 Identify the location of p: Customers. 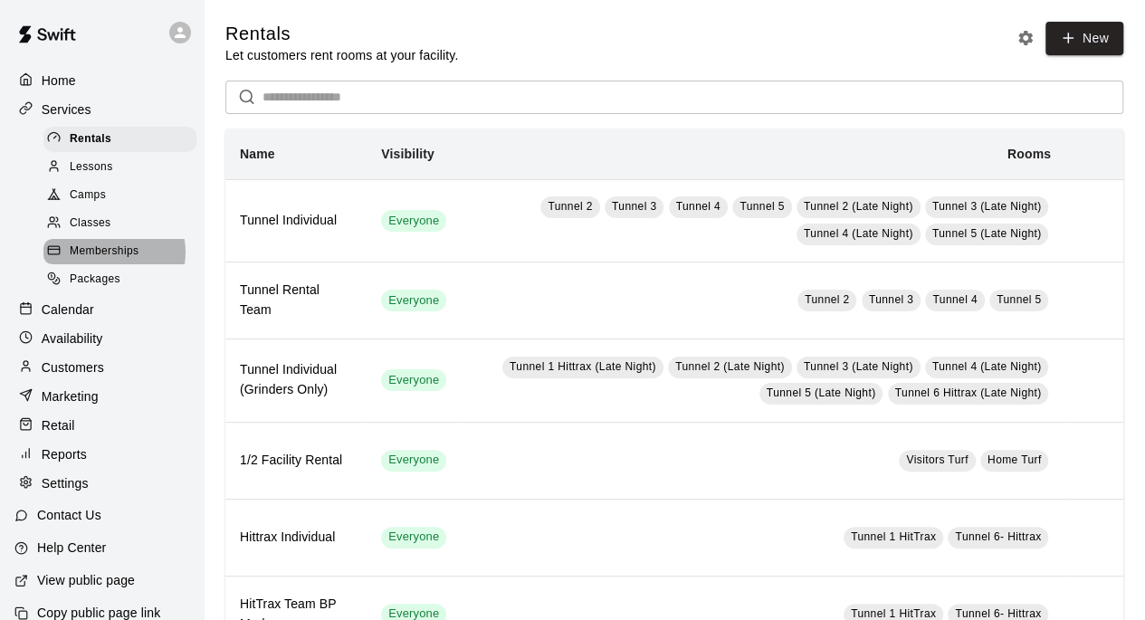
(72, 368).